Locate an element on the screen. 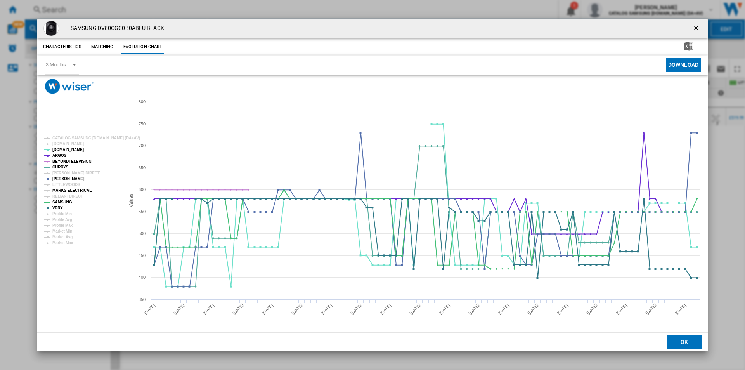  tspan: 750 is located at coordinates (142, 124).